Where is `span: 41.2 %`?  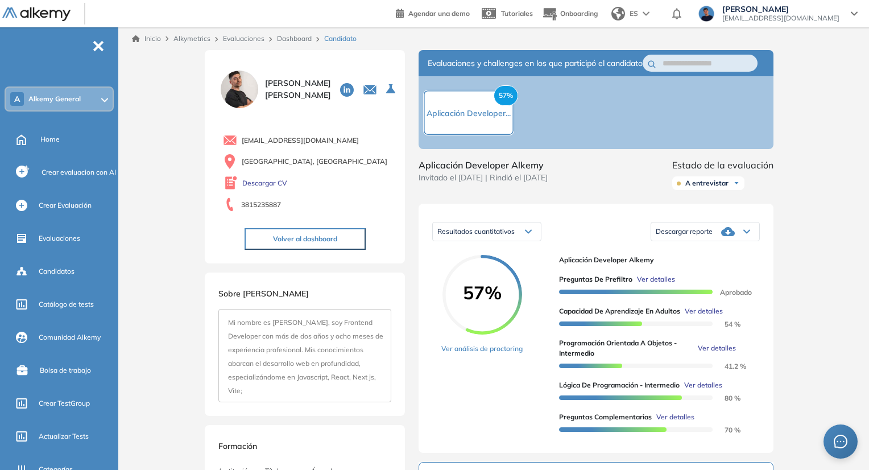
span: 41.2 % is located at coordinates (729, 366).